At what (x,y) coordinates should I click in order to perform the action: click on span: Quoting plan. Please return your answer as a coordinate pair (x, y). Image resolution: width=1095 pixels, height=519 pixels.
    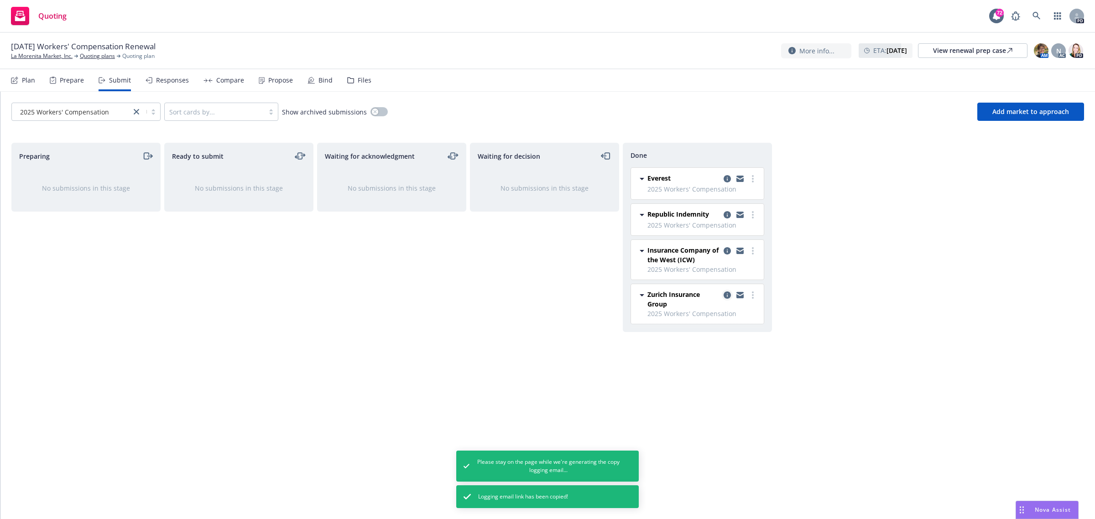
    Looking at the image, I should click on (138, 56).